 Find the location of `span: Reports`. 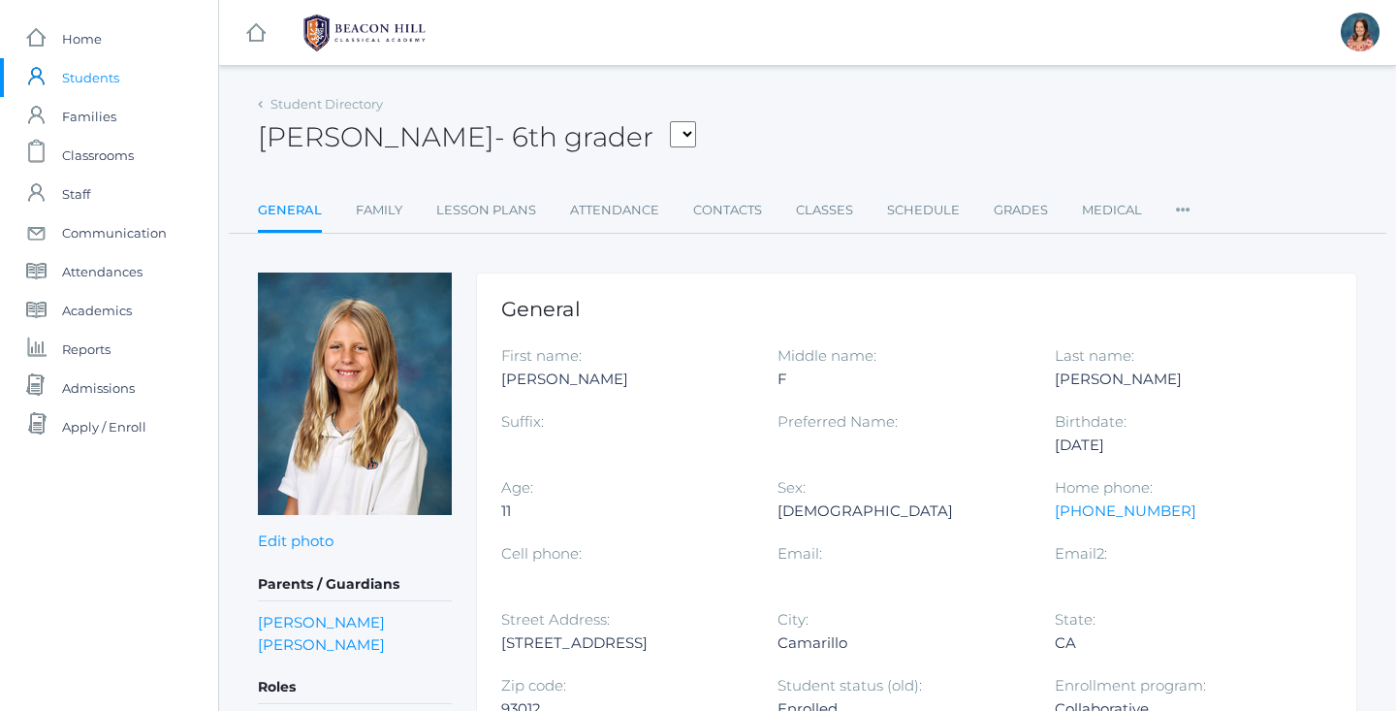

span: Reports is located at coordinates (86, 349).